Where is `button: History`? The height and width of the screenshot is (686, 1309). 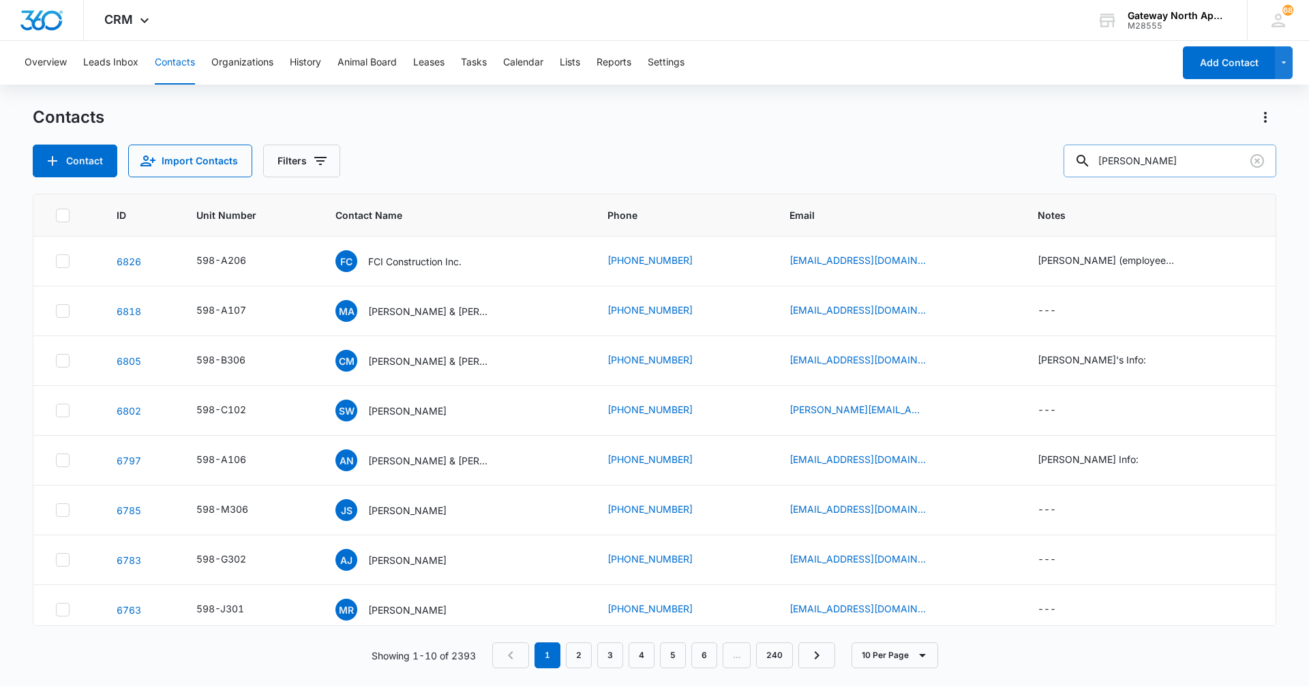 button: History is located at coordinates (305, 63).